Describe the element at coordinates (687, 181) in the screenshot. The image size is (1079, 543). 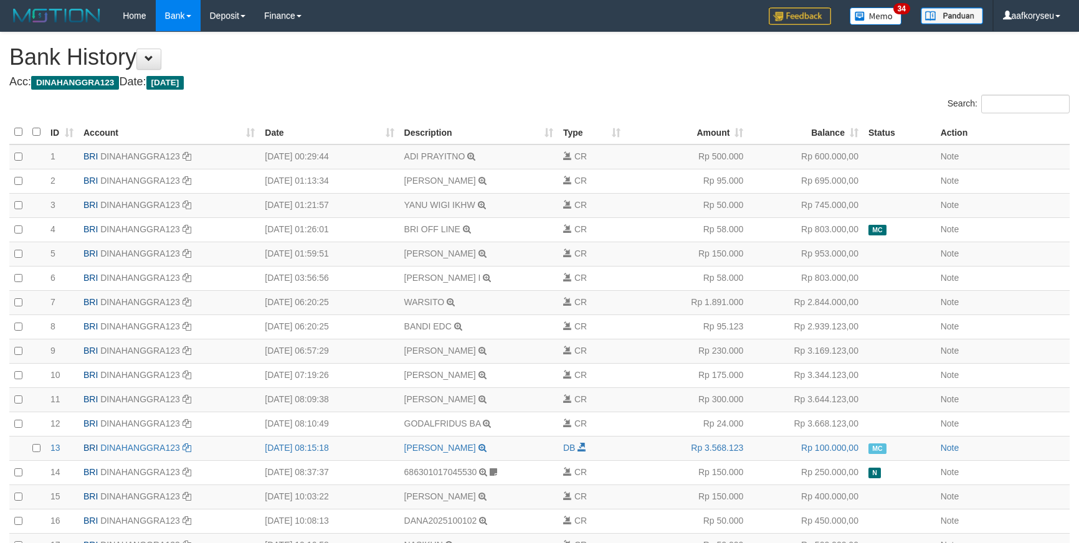
I see `td: Rp 95.000` at that location.